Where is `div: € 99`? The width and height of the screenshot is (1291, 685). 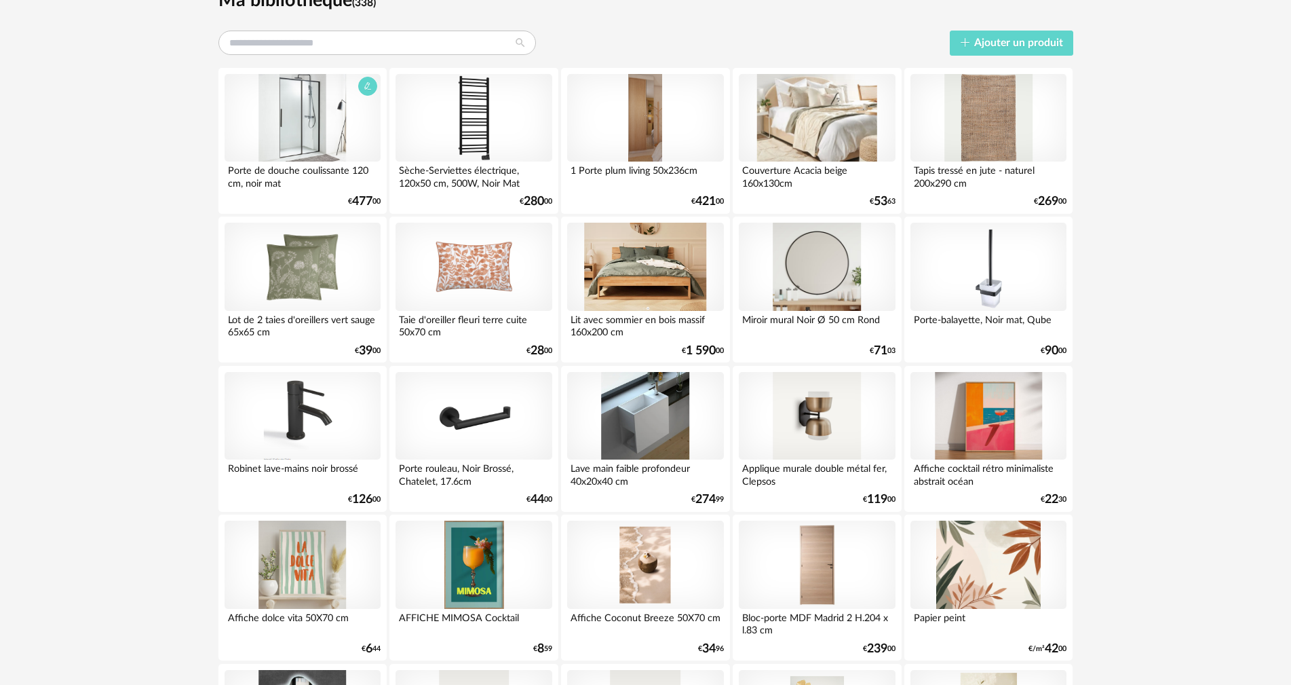
div: € 99 is located at coordinates (708, 499).